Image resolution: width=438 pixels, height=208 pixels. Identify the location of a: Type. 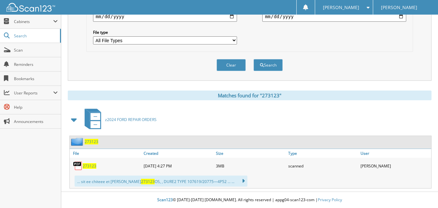
(322, 153).